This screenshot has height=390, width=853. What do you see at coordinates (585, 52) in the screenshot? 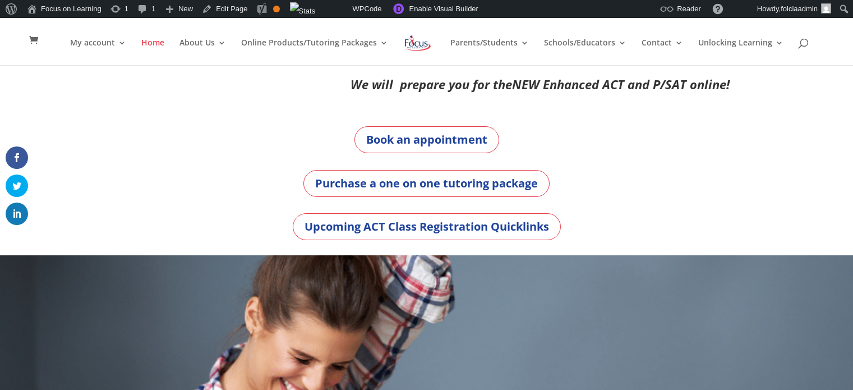
I see `a: Schools/Educators` at bounding box center [585, 52].